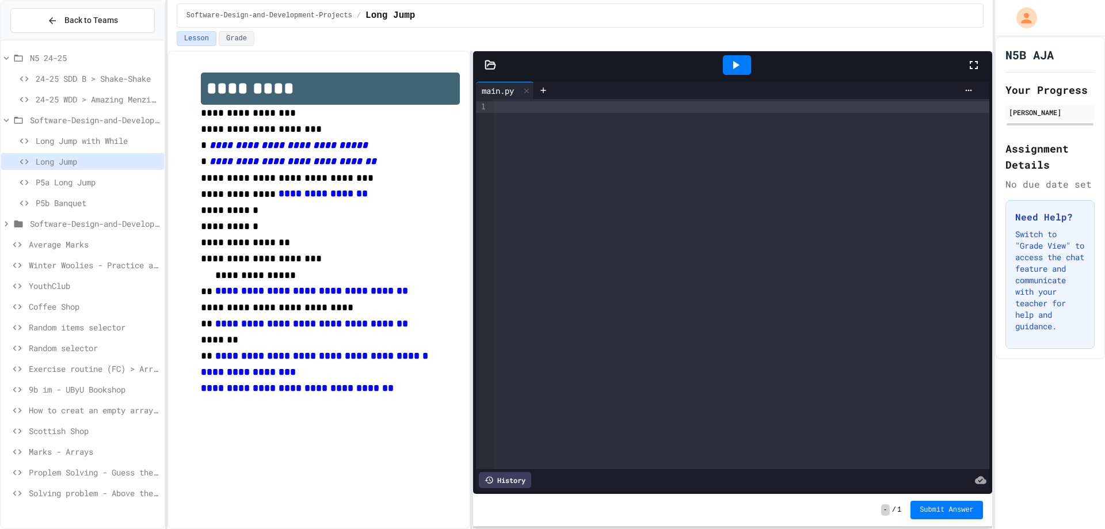  What do you see at coordinates (91, 20) in the screenshot?
I see `span: Back to Teams` at bounding box center [91, 20].